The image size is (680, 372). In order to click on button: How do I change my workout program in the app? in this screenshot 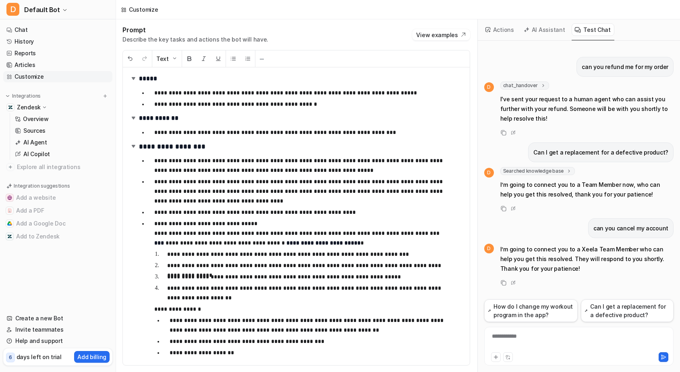, I will do `click(531, 310)`.